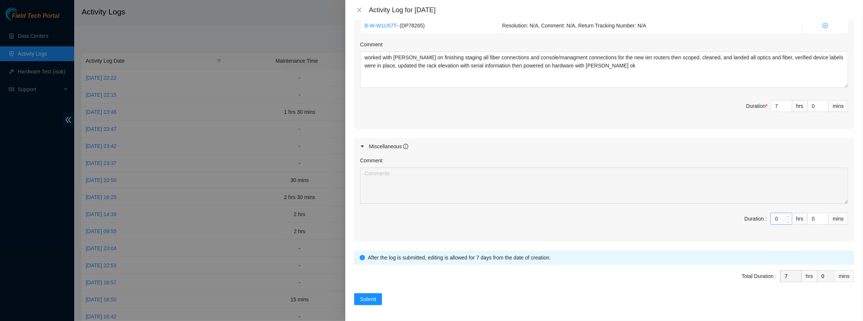  What do you see at coordinates (824, 26) in the screenshot?
I see `span: close-circle` at bounding box center [824, 26].